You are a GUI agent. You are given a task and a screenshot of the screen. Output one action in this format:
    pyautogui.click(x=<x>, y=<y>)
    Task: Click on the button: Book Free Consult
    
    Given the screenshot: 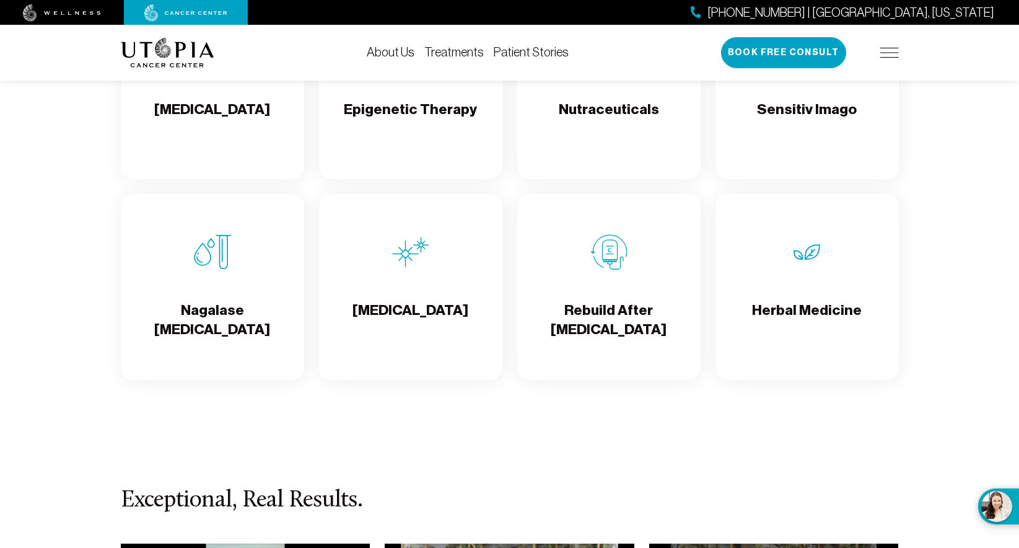 What is the action you would take?
    pyautogui.click(x=784, y=53)
    